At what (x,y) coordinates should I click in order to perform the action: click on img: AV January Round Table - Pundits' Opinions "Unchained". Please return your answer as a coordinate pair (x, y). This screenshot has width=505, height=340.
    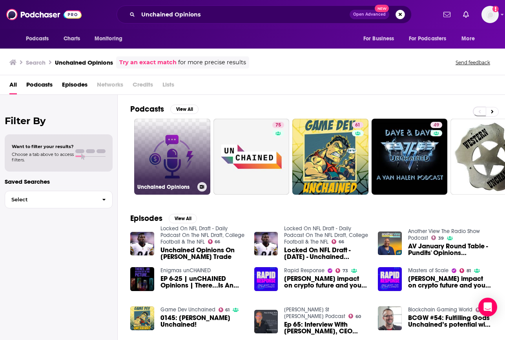
    Looking at the image, I should click on (389, 244).